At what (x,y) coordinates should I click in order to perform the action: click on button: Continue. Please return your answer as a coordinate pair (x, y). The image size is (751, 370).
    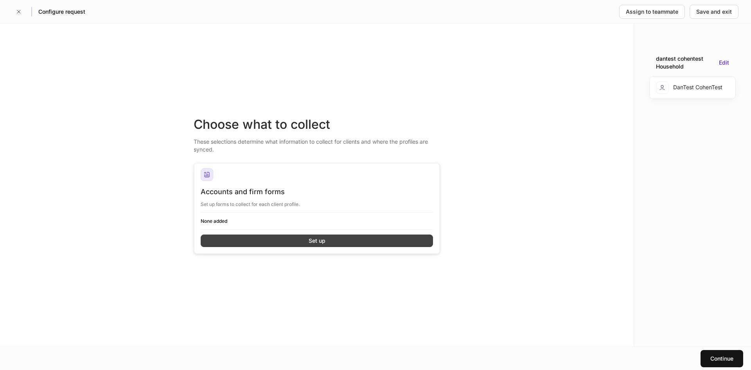
    Looking at the image, I should click on (722, 358).